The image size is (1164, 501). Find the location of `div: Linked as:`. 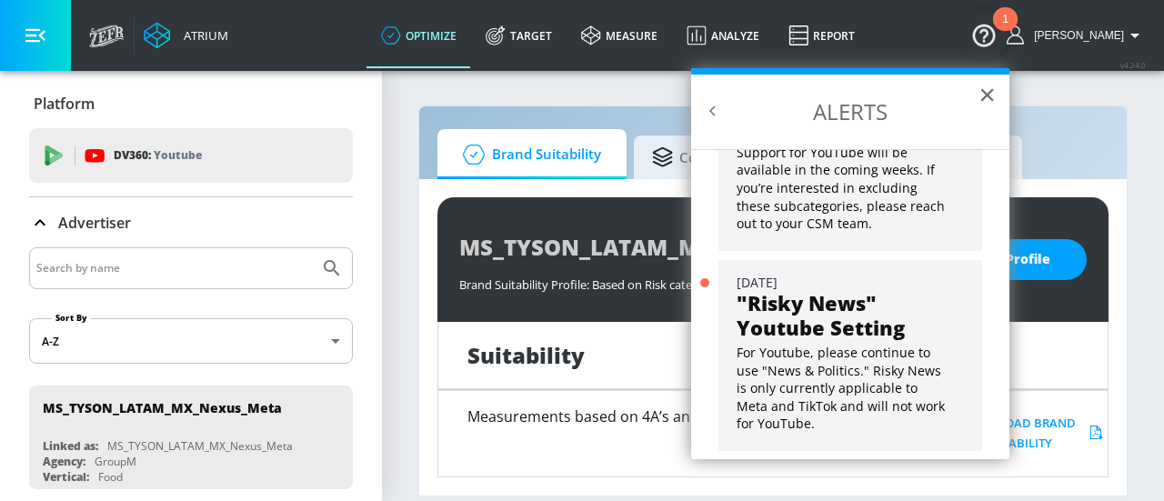

div: Linked as: is located at coordinates (70, 446).